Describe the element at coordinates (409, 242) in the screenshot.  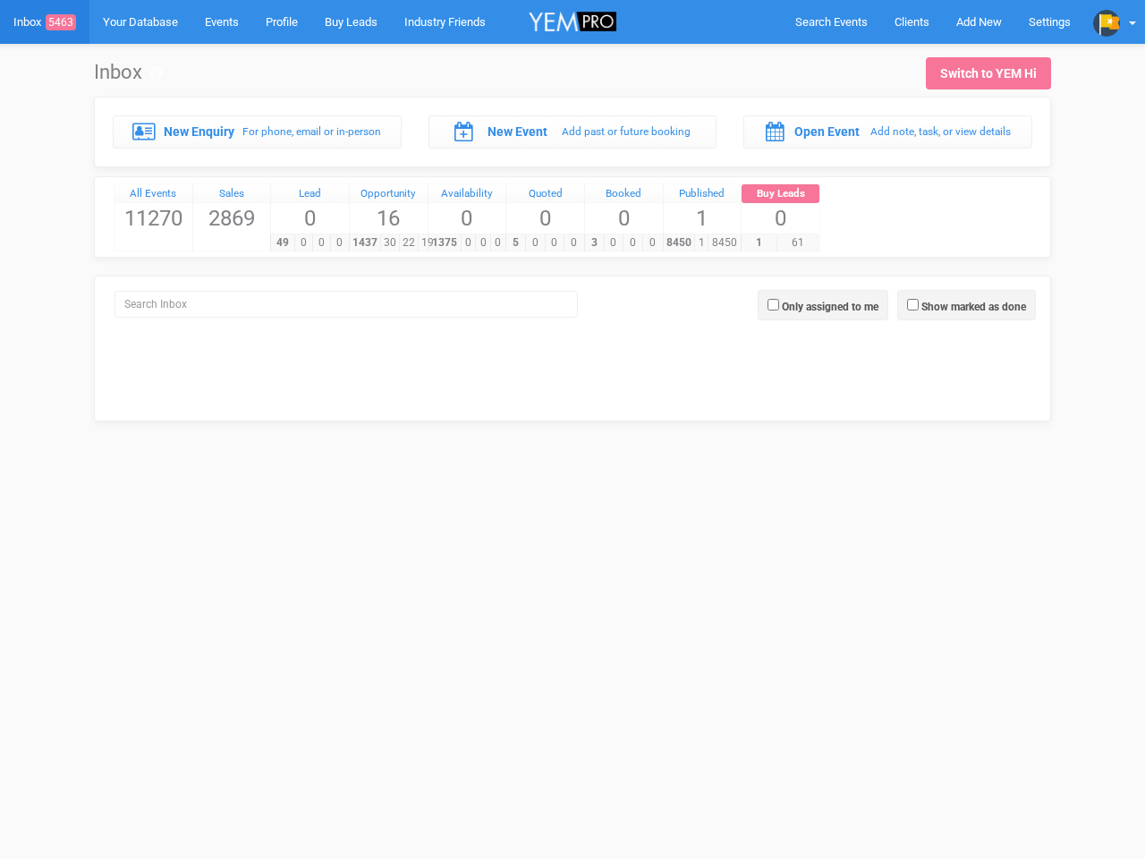
I see `span: 22` at that location.